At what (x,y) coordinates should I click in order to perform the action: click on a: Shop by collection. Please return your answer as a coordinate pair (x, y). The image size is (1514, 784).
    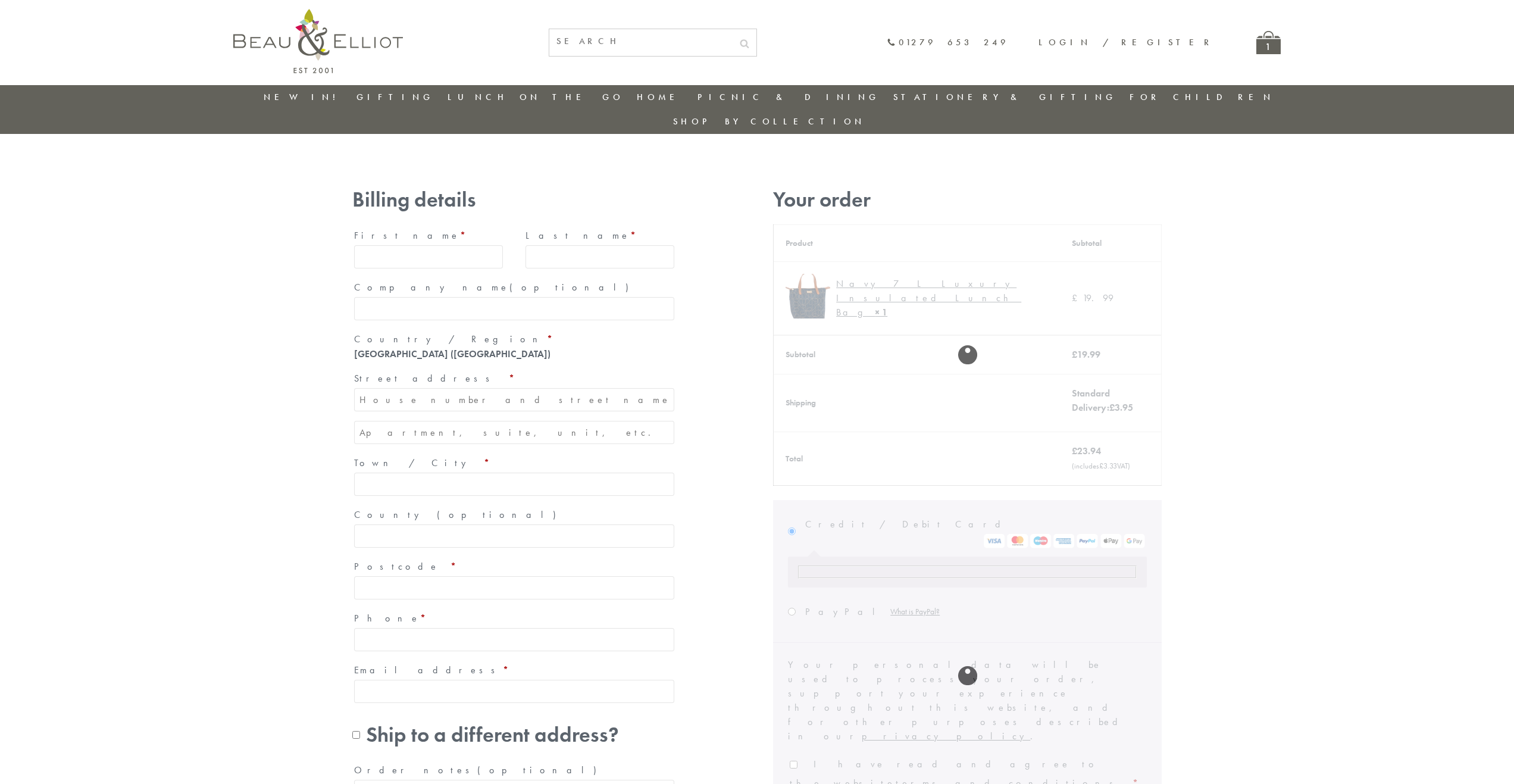
    Looking at the image, I should click on (769, 121).